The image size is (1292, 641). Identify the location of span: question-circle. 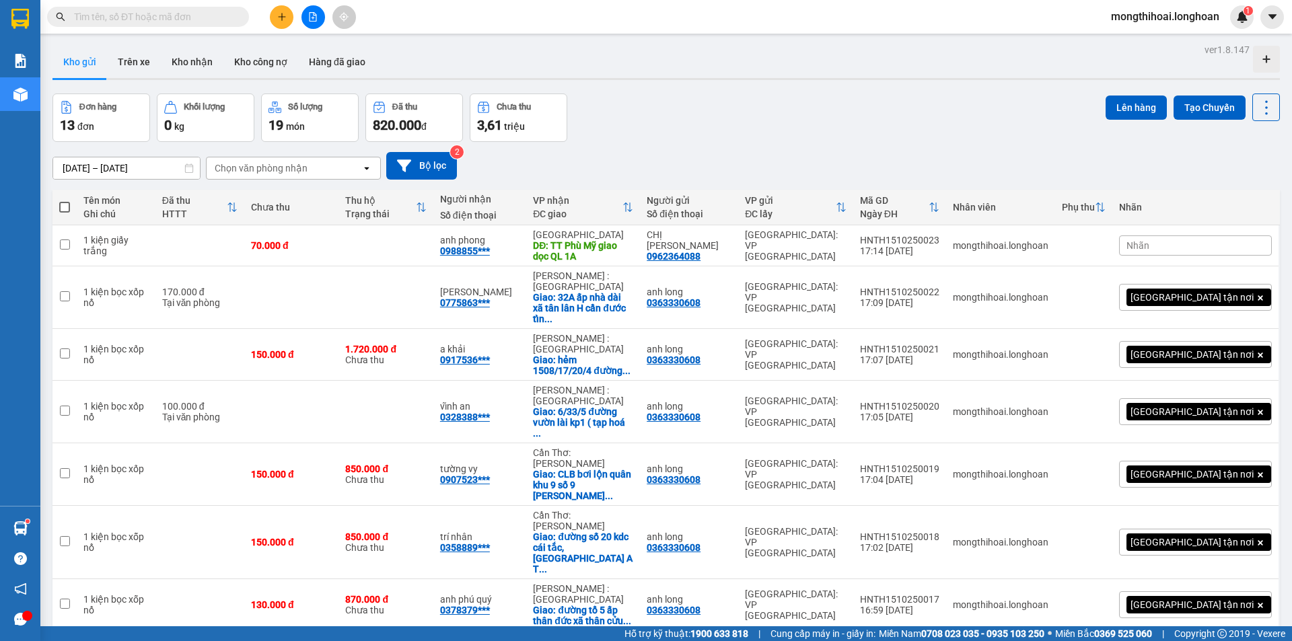
(20, 559).